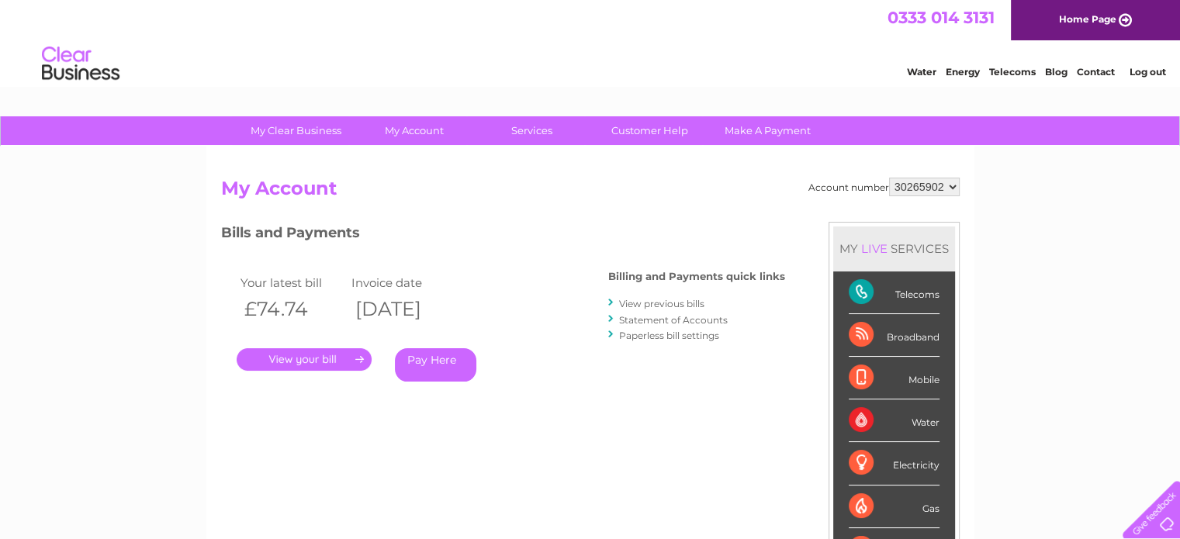 Image resolution: width=1180 pixels, height=539 pixels. Describe the element at coordinates (884, 187) in the screenshot. I see `div: Account number` at that location.